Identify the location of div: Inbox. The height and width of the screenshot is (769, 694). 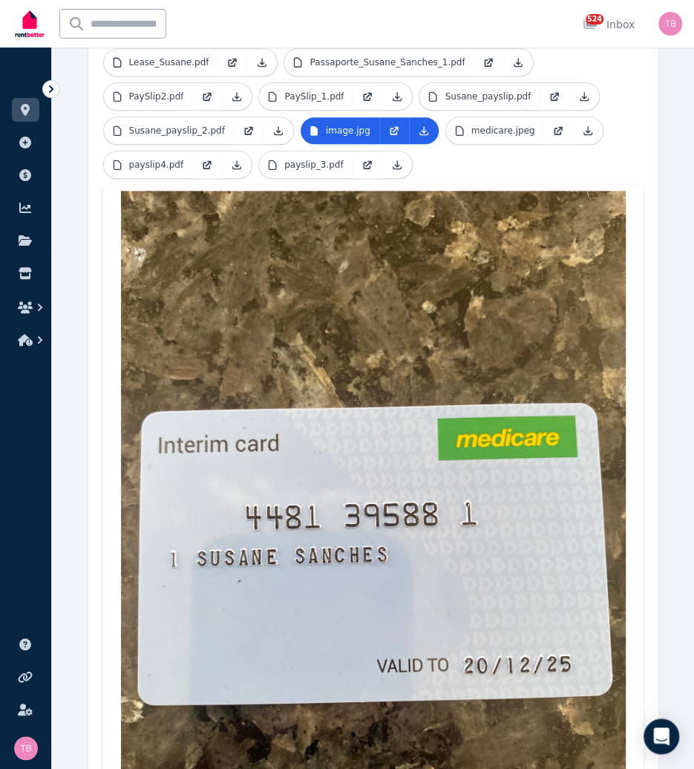
(609, 25).